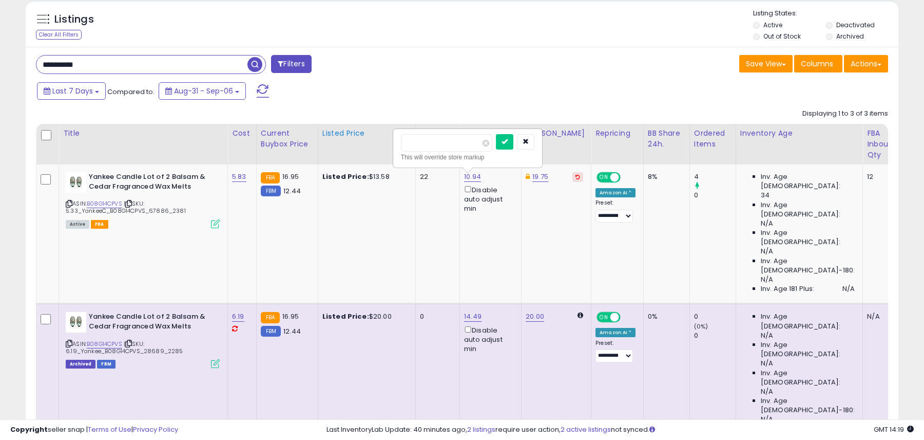 The width and height of the screenshot is (924, 440). I want to click on span: Columns, so click(817, 64).